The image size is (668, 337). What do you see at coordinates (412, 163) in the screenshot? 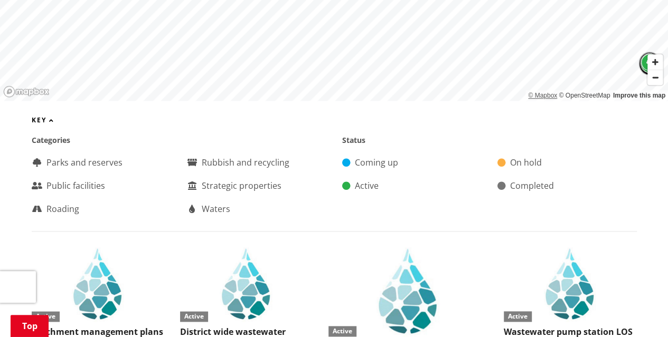
I see `div: Coming up` at bounding box center [412, 163].